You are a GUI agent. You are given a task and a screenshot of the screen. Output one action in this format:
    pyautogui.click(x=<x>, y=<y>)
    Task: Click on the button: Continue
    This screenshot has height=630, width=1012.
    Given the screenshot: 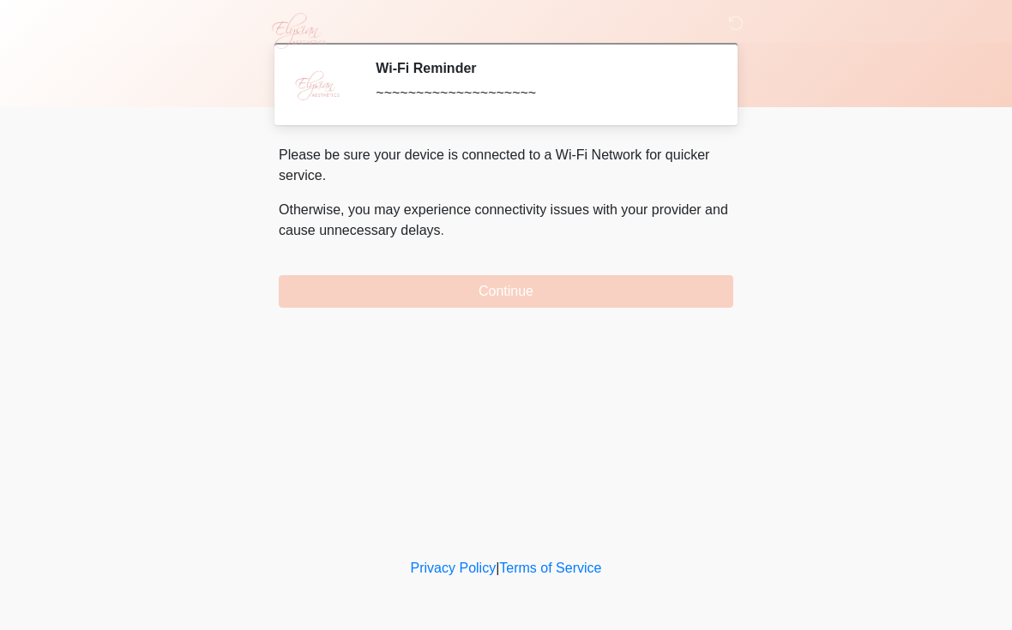 What is the action you would take?
    pyautogui.click(x=506, y=292)
    